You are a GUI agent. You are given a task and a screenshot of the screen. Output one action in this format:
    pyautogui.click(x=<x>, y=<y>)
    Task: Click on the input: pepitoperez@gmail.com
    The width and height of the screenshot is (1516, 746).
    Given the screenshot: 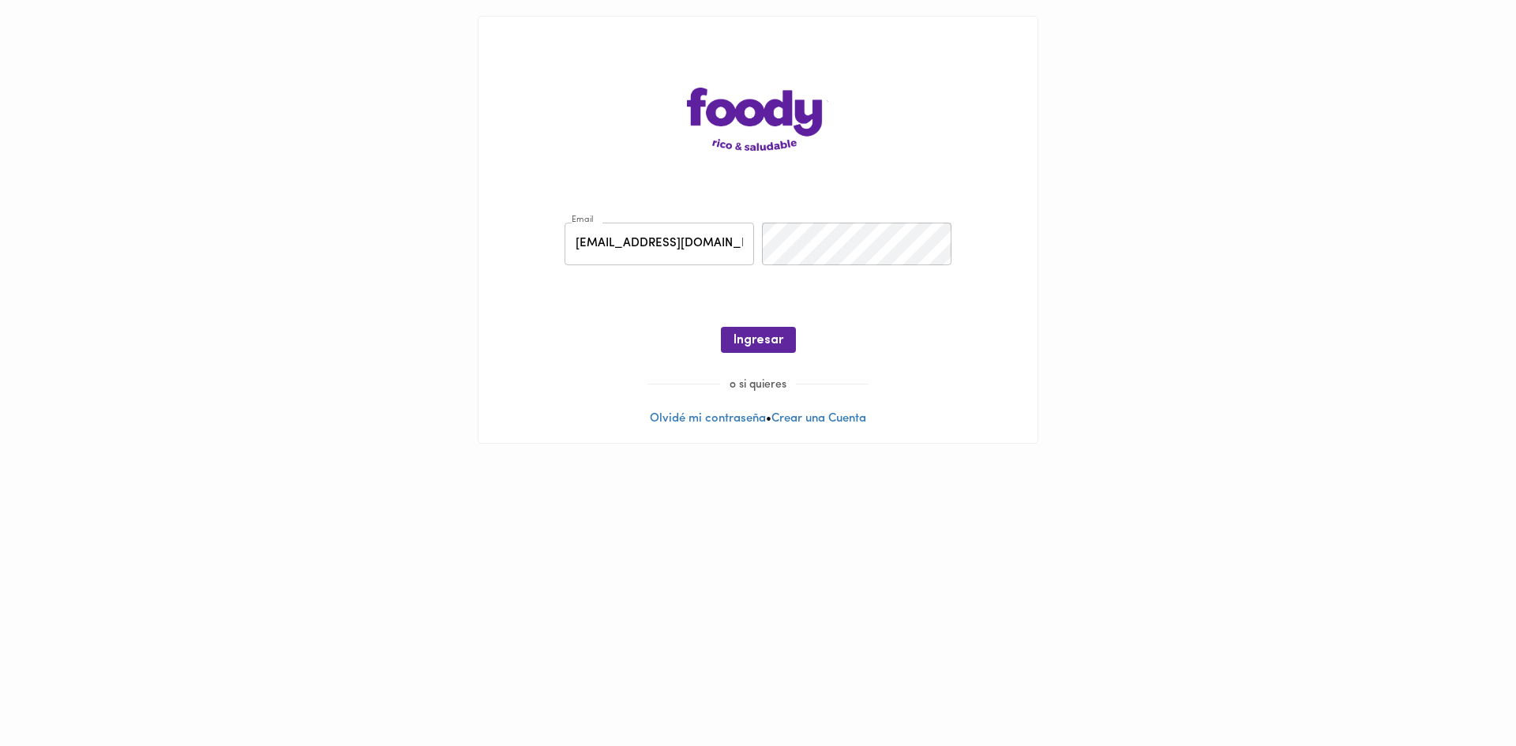 What is the action you would take?
    pyautogui.click(x=659, y=244)
    